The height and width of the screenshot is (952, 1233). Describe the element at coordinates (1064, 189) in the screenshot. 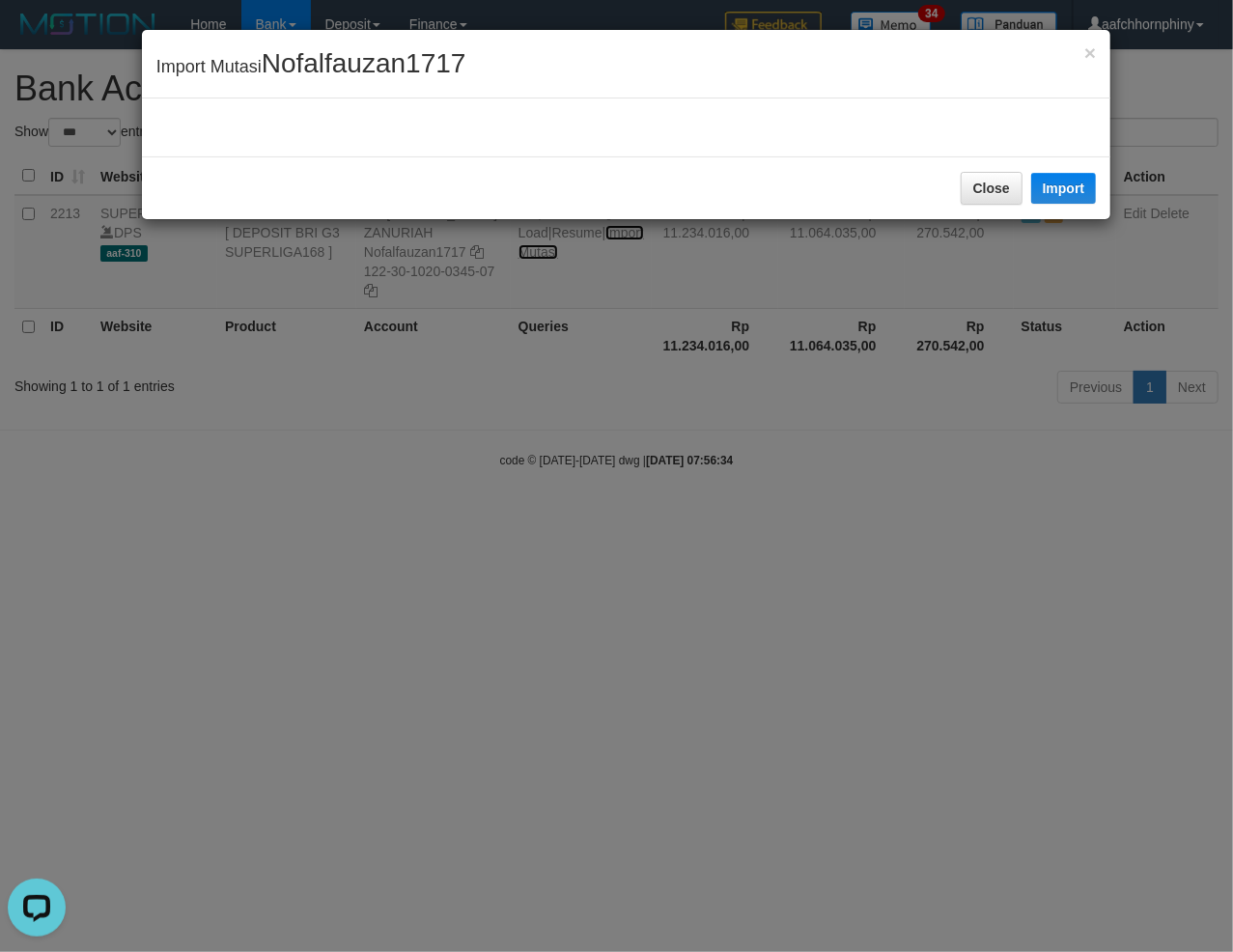

I see `button: Import` at that location.